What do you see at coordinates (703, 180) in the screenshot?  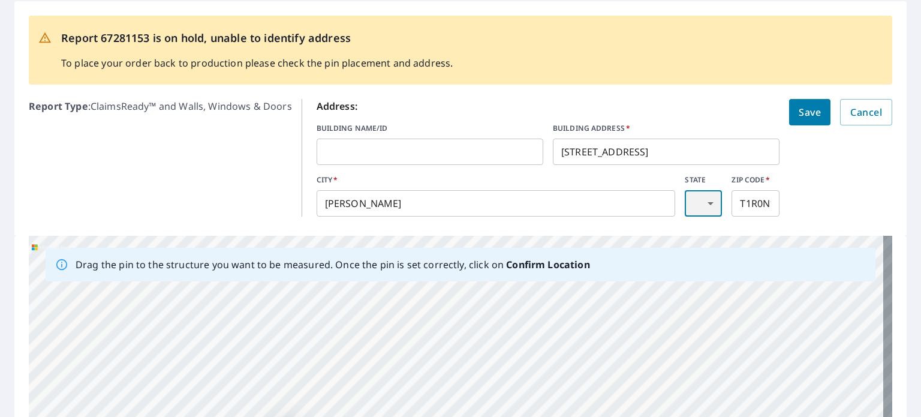 I see `label: STATE` at bounding box center [703, 180].